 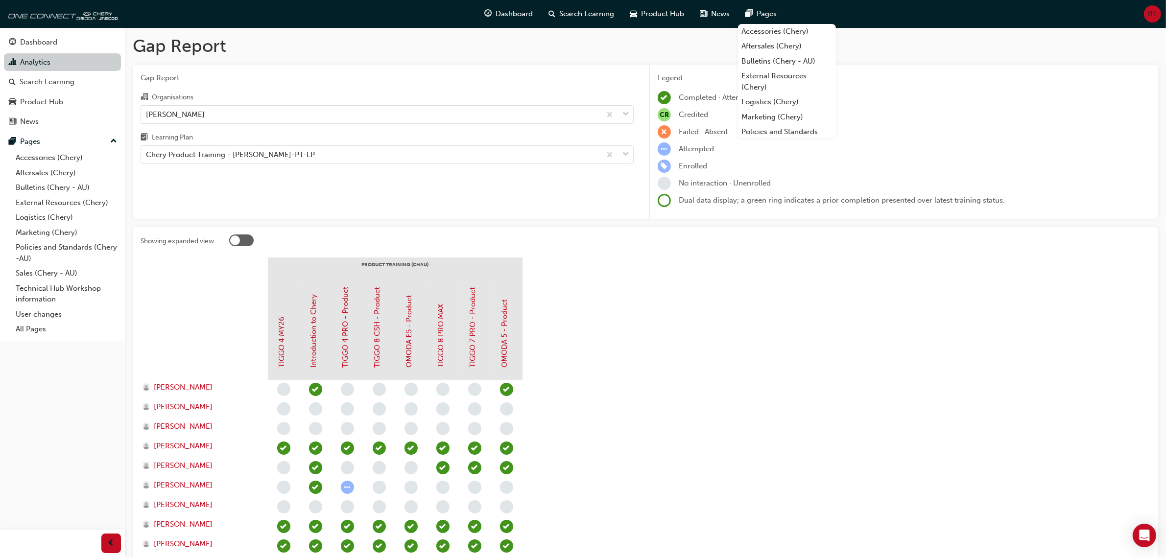 What do you see at coordinates (62, 42) in the screenshot?
I see `a: Dashboard` at bounding box center [62, 42].